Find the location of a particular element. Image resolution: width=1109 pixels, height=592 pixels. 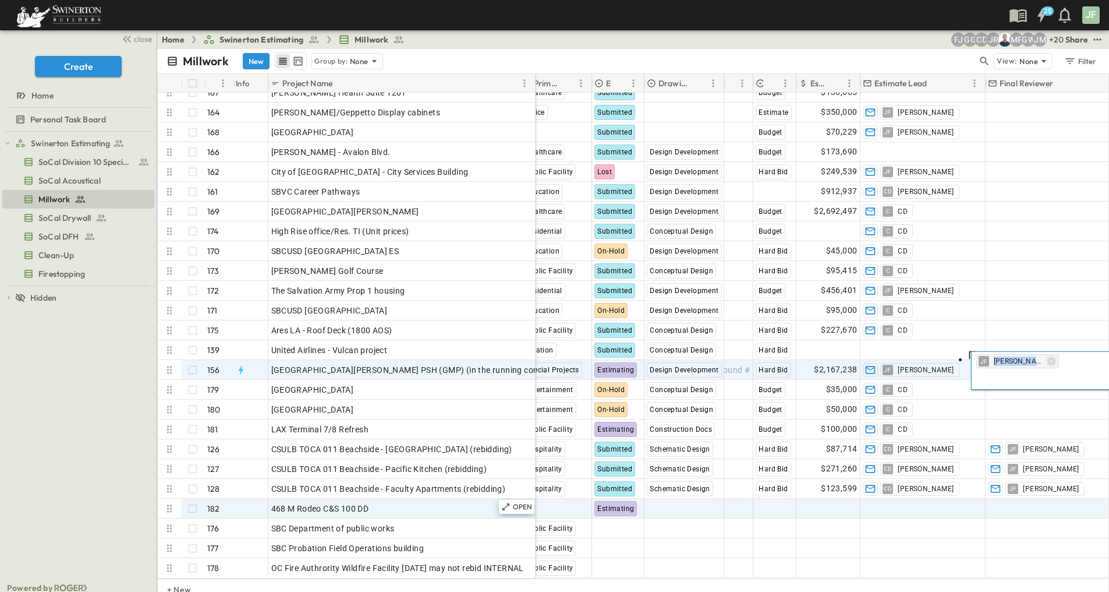

li: Copy email address is located at coordinates (1013, 357).